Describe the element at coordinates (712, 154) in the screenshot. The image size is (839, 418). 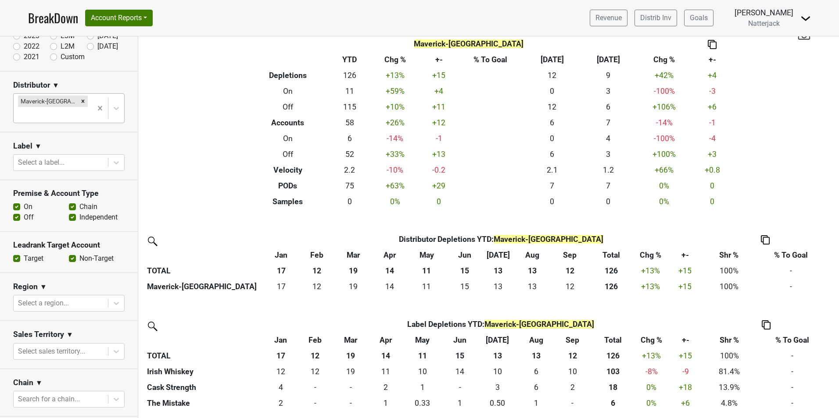
I see `td: +3` at that location.